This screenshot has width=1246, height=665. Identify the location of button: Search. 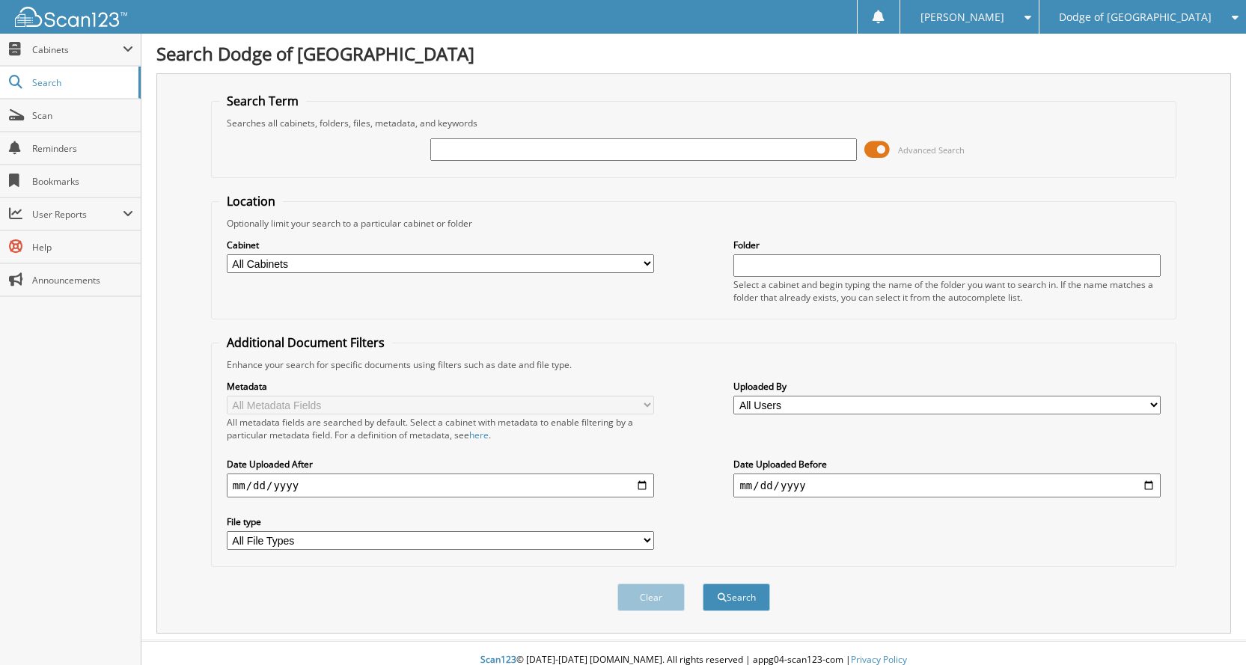
(737, 597).